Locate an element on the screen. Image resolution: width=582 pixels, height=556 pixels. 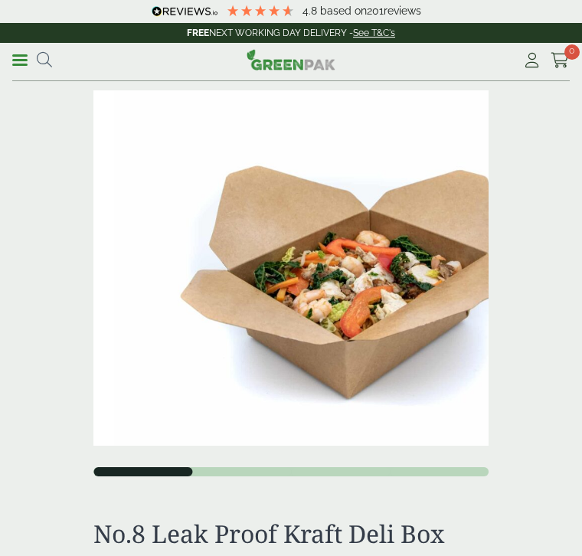
div: 4.79 Stars is located at coordinates (261, 11).